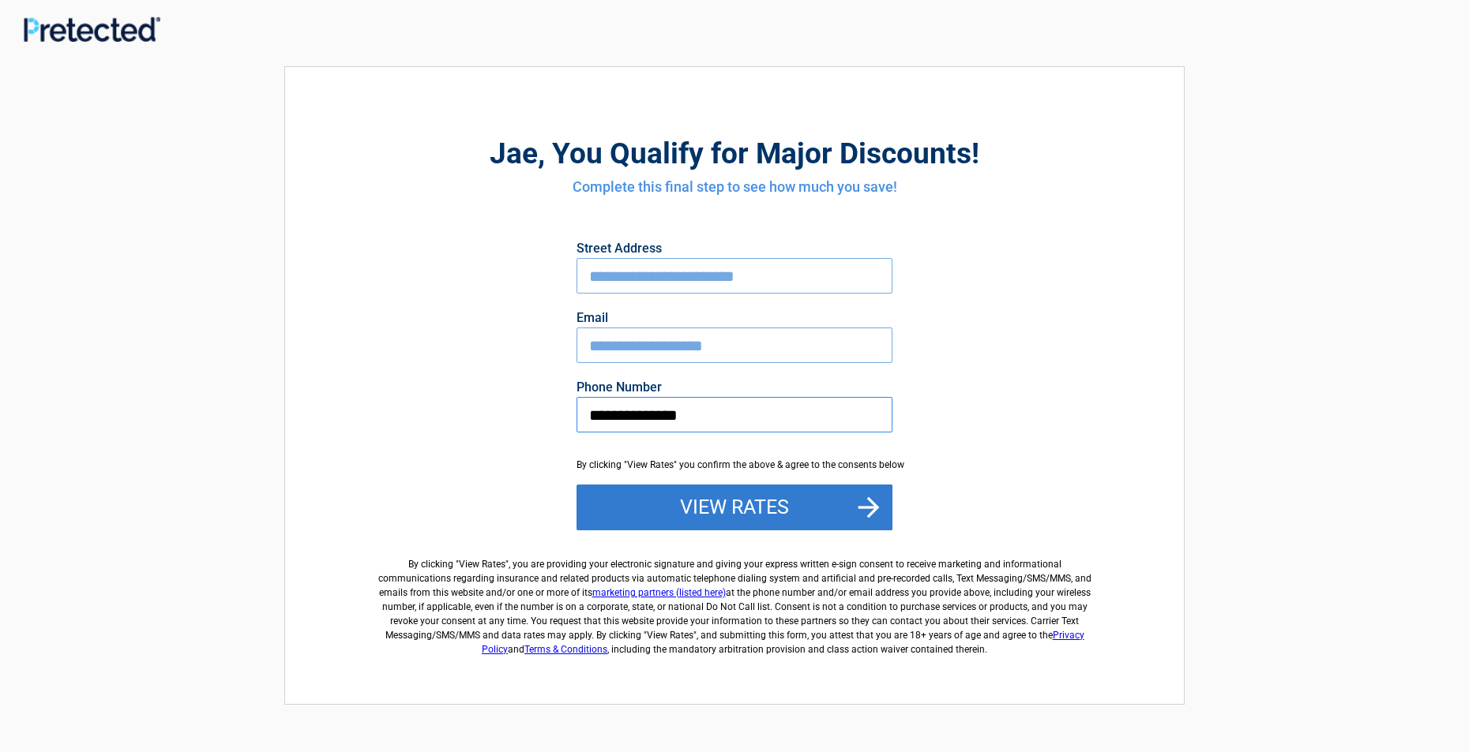 The image size is (1469, 752). I want to click on h4: Complete this final step to see how much you save!, so click(734, 187).